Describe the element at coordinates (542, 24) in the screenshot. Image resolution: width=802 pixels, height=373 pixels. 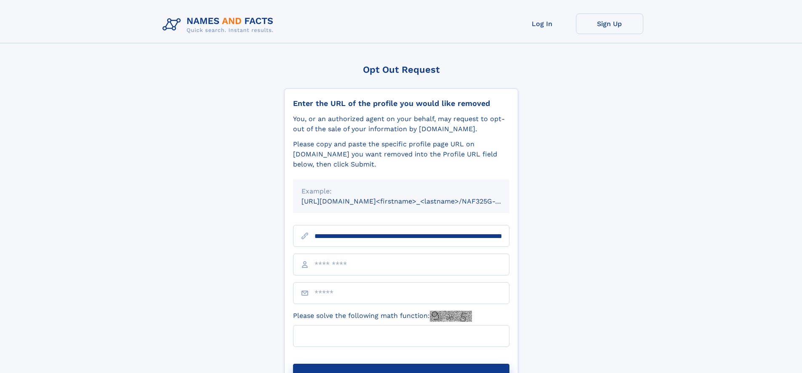
I see `a: Log In` at that location.